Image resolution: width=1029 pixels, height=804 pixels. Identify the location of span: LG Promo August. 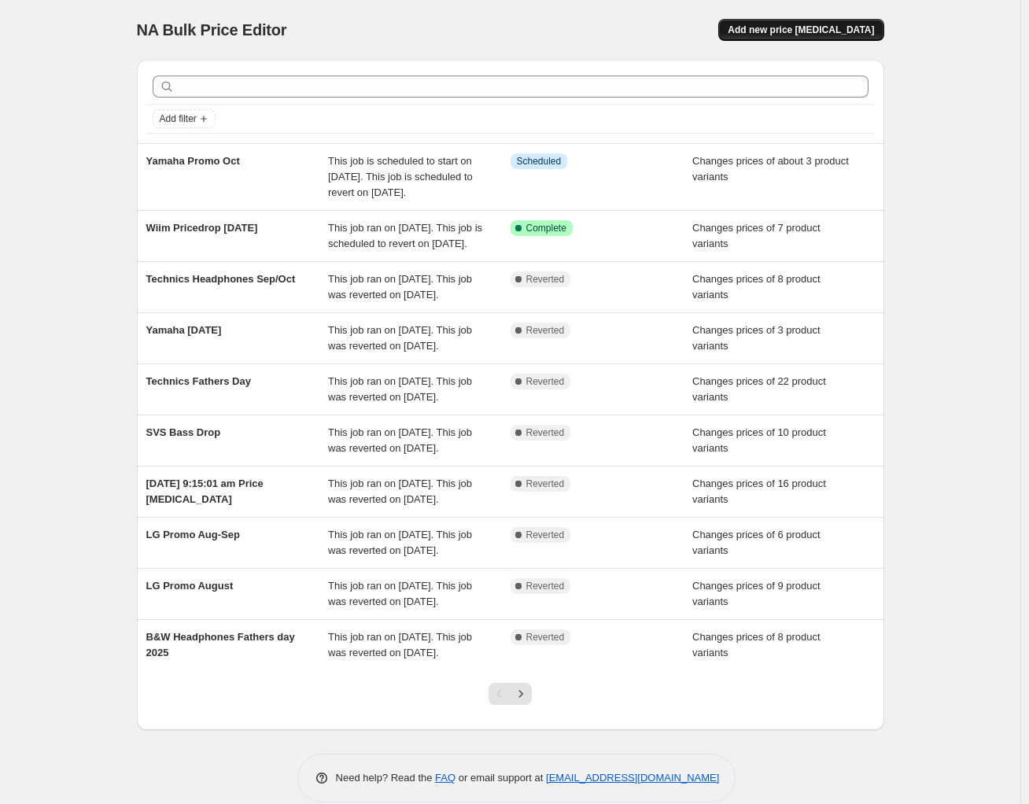
(190, 585).